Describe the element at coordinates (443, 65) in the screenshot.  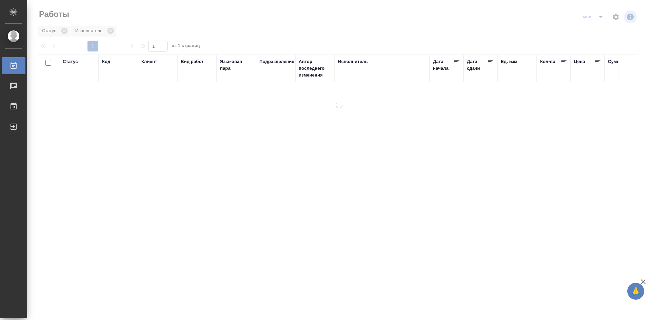
I see `div: Дата начала` at that location.